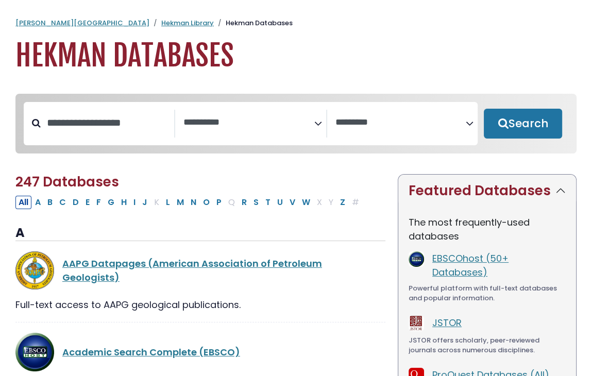 The image size is (592, 376). Describe the element at coordinates (151, 352) in the screenshot. I see `a: Academic Search Complete (EBSCO)` at that location.